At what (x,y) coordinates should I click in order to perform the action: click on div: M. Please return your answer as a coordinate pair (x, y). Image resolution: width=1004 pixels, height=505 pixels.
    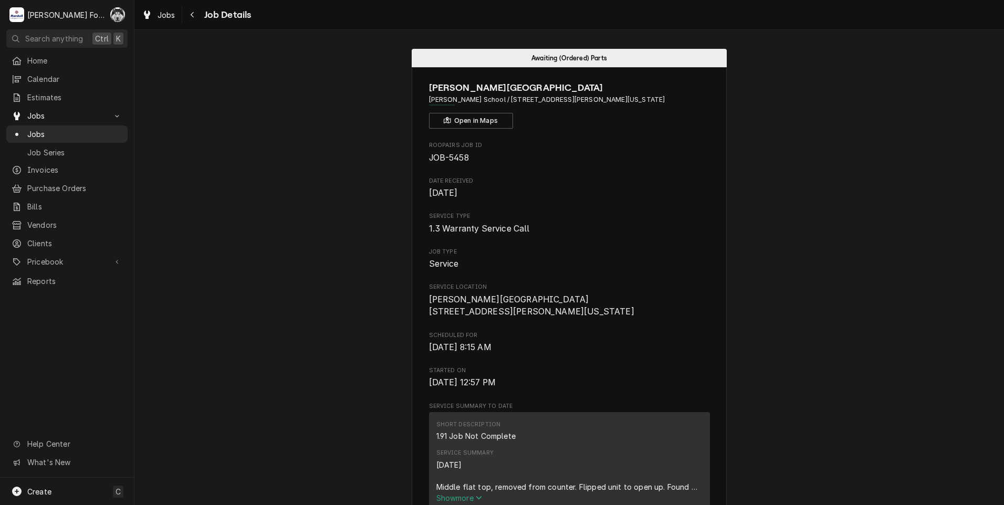
    Looking at the image, I should click on (17, 15).